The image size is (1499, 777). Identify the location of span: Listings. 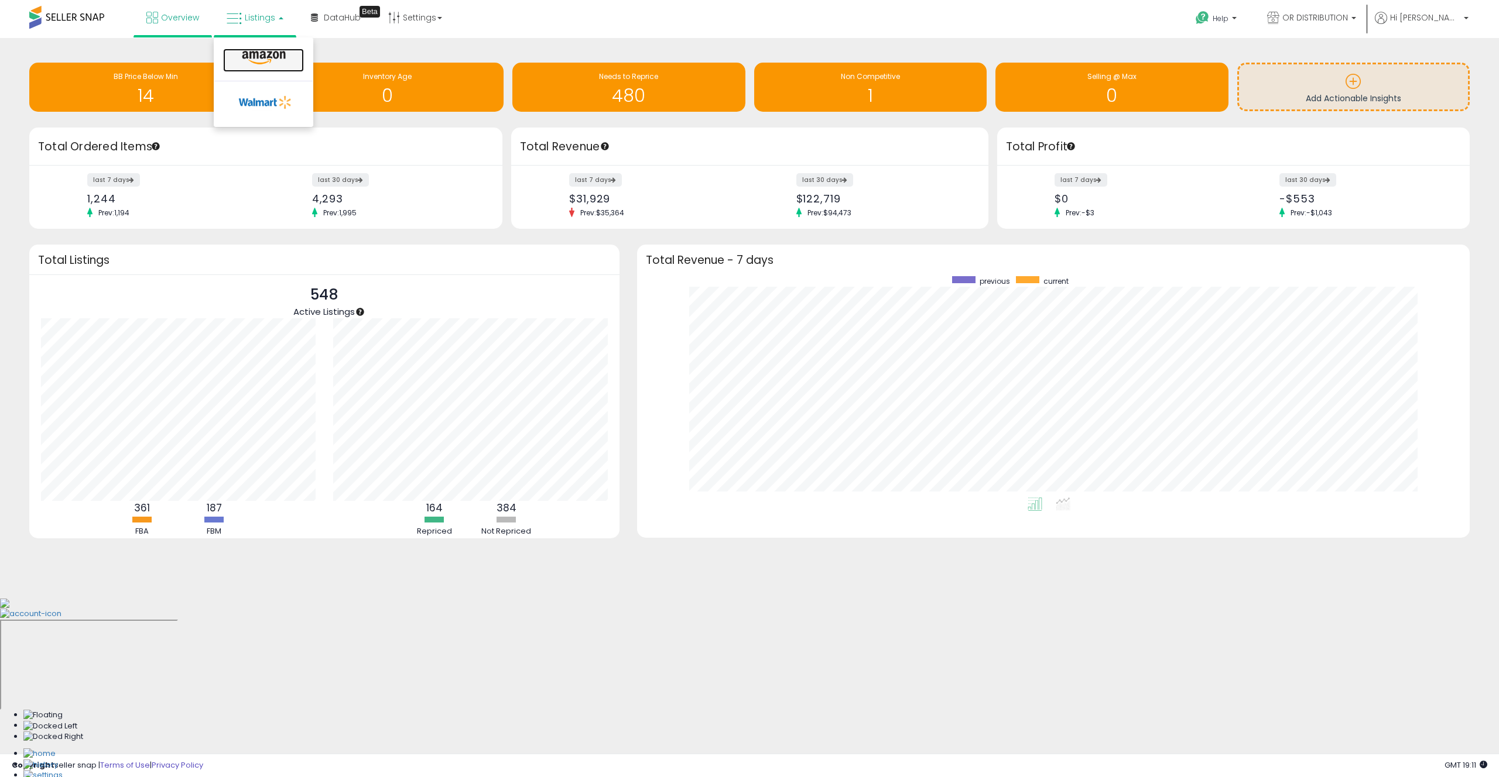
(260, 18).